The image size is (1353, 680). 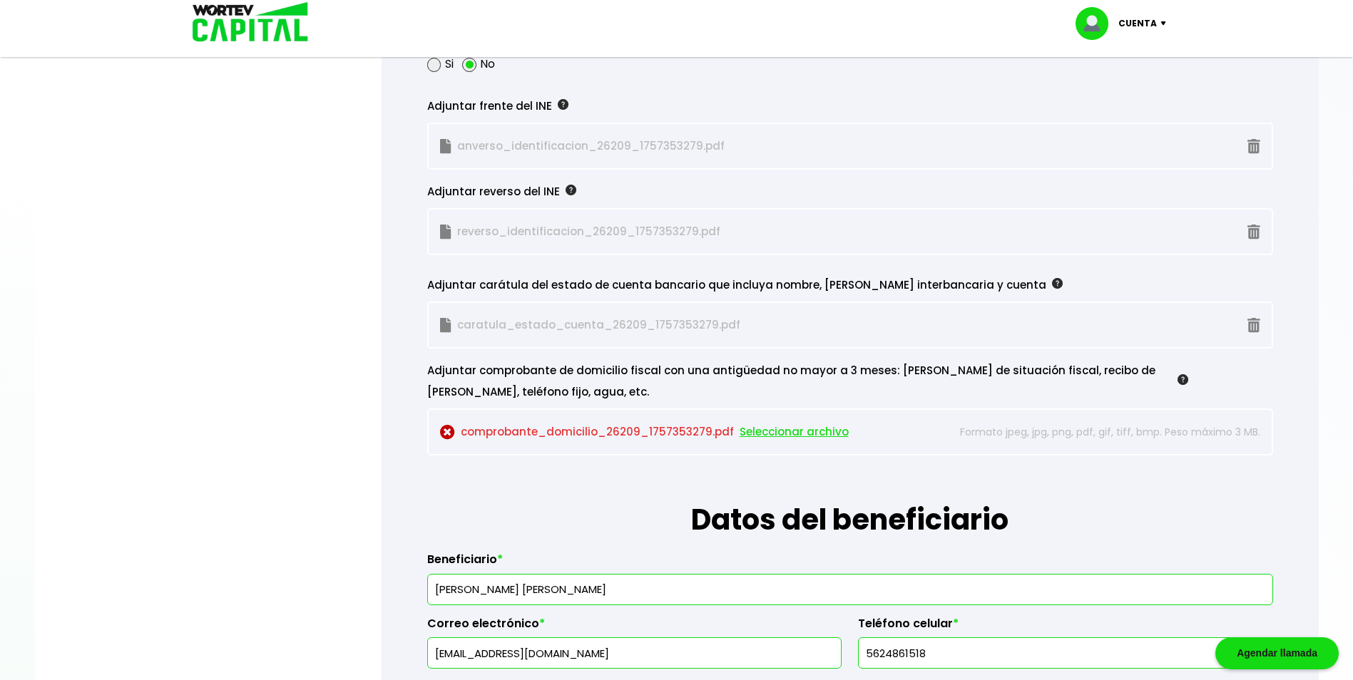 I want to click on img: cross-circle.ce22fdcf.svg, so click(x=447, y=432).